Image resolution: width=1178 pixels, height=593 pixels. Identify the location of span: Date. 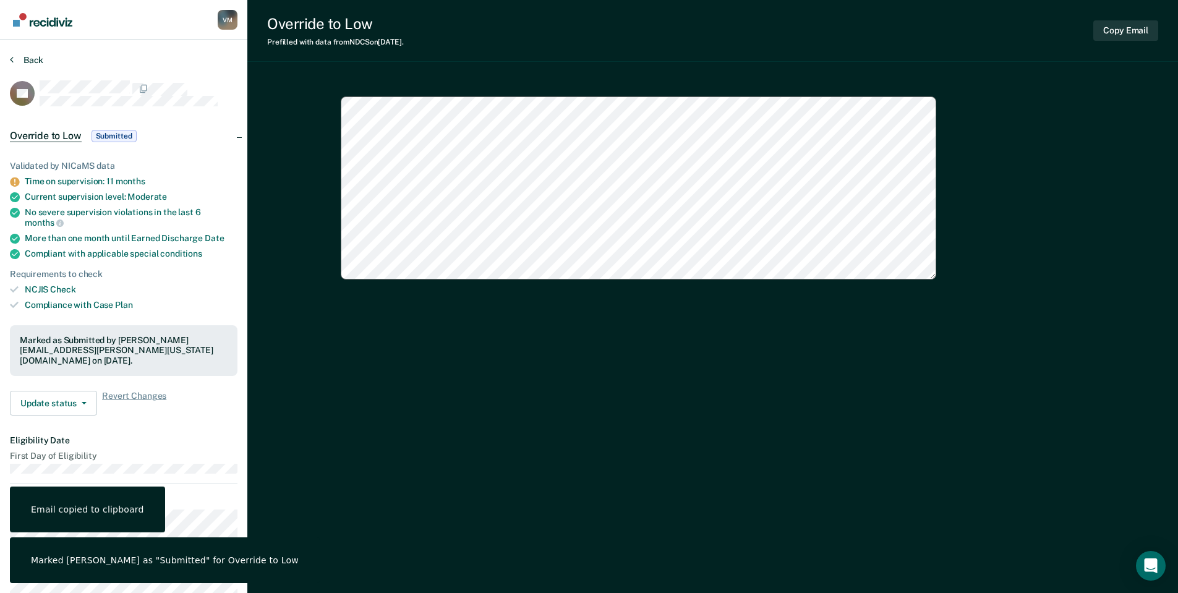
(214, 238).